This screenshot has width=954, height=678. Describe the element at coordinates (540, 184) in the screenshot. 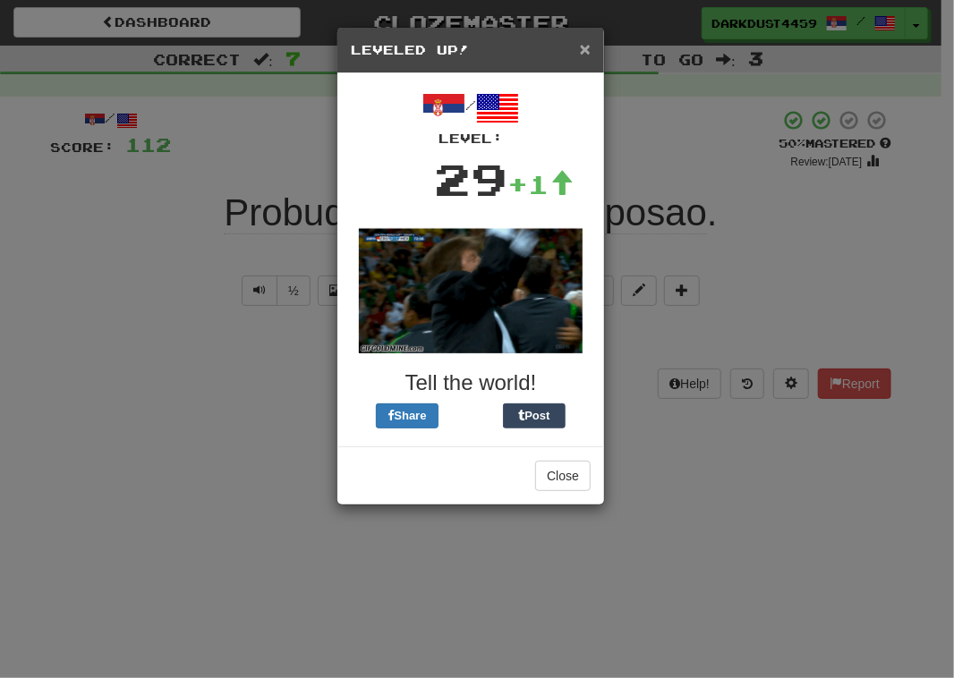

I see `div: +1` at that location.